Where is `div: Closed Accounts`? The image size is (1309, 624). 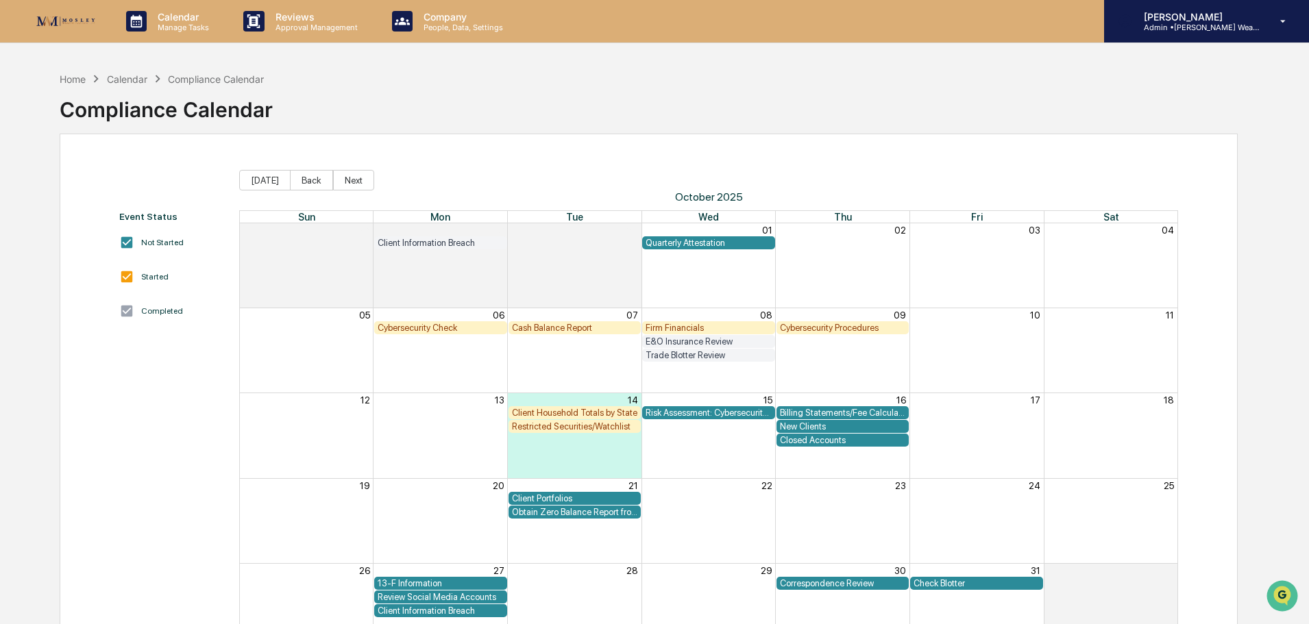 div: Closed Accounts is located at coordinates (843, 440).